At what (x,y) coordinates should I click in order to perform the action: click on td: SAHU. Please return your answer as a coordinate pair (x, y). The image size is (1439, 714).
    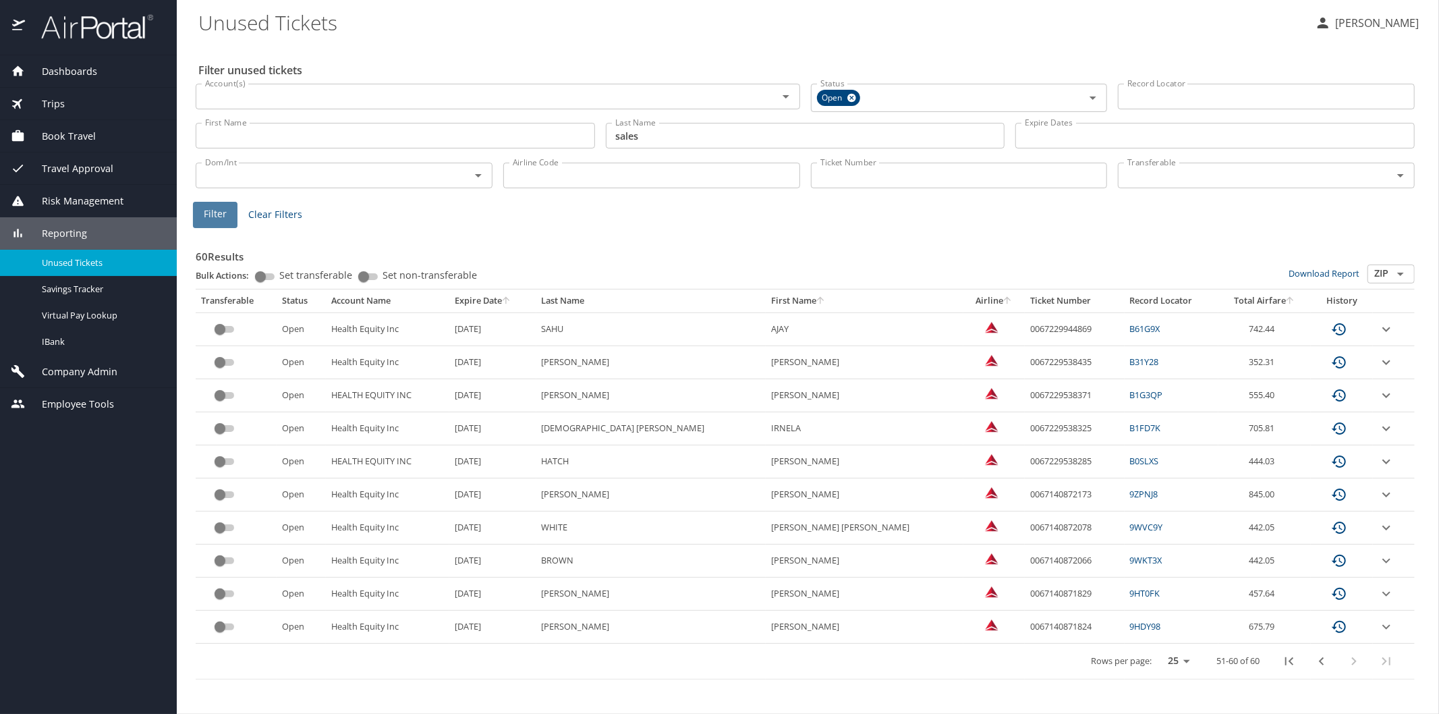
    Looking at the image, I should click on (651, 328).